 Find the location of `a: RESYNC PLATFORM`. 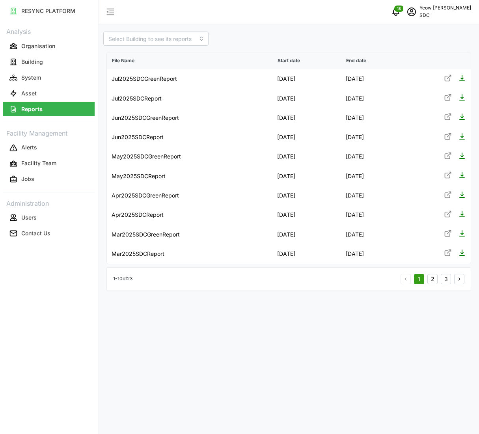

a: RESYNC PLATFORM is located at coordinates (49, 11).